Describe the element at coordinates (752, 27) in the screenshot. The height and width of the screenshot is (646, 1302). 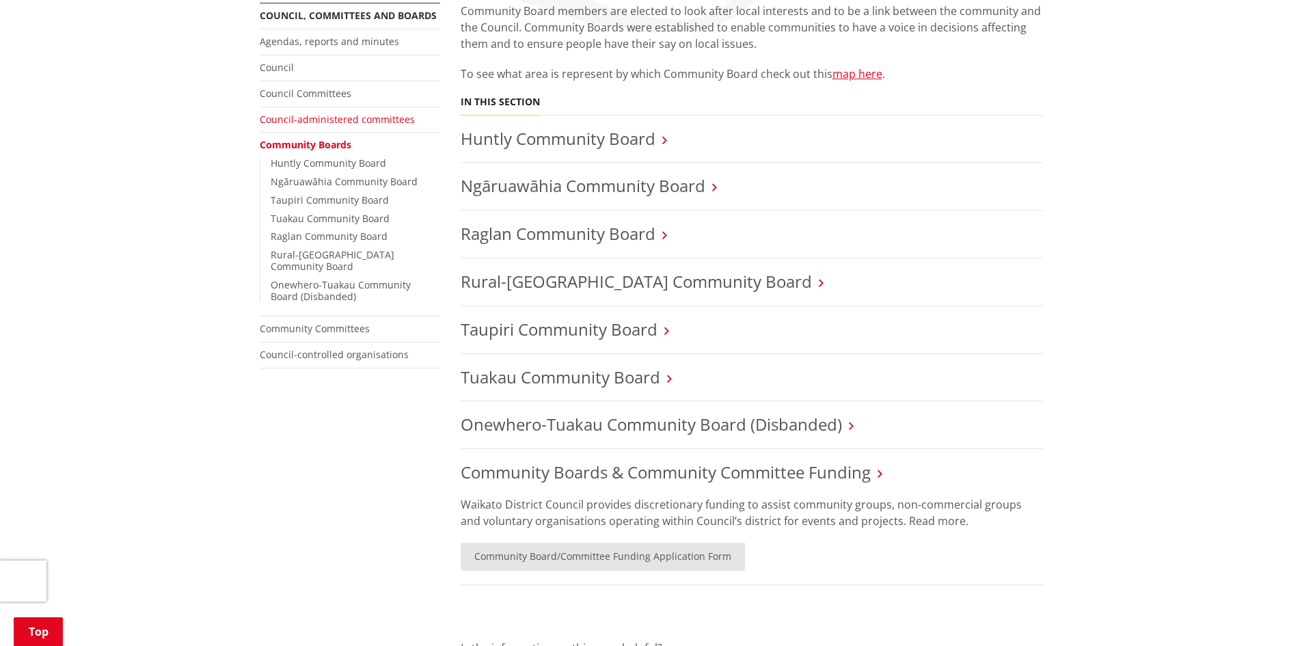
I see `p: Community Board members are elected to look after local interests and to be a link between the co...` at that location.